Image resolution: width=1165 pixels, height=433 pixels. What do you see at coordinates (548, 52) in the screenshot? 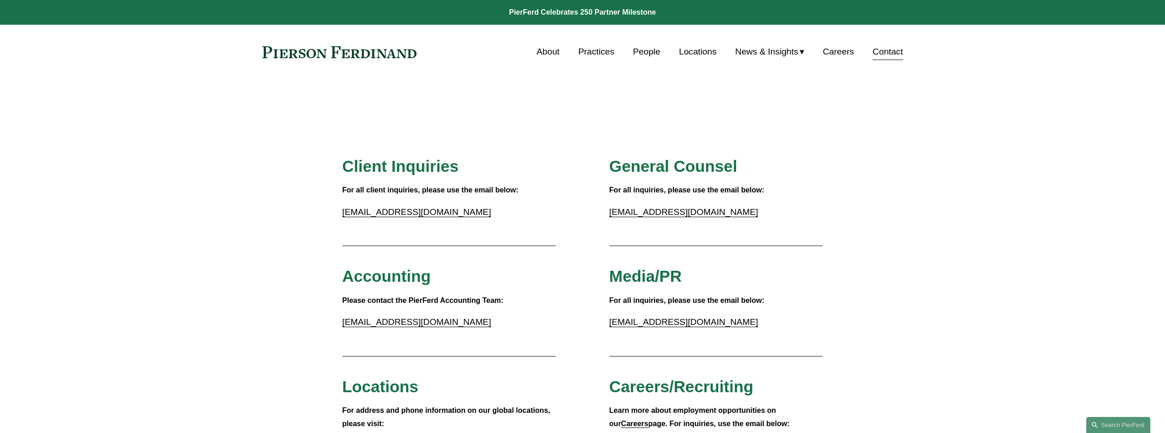
I see `a: About` at bounding box center [548, 52].